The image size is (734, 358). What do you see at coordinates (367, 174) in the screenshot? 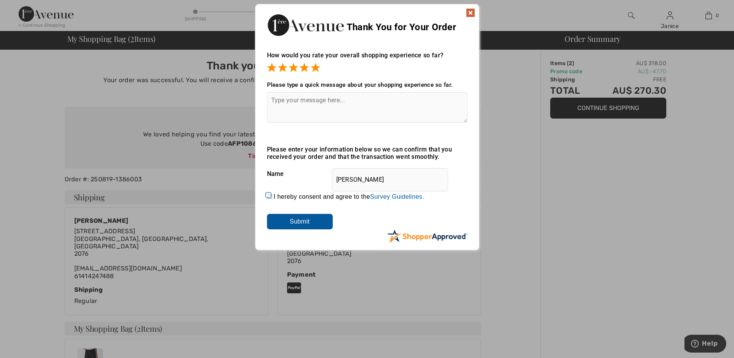
I see `div: Name` at bounding box center [367, 174].